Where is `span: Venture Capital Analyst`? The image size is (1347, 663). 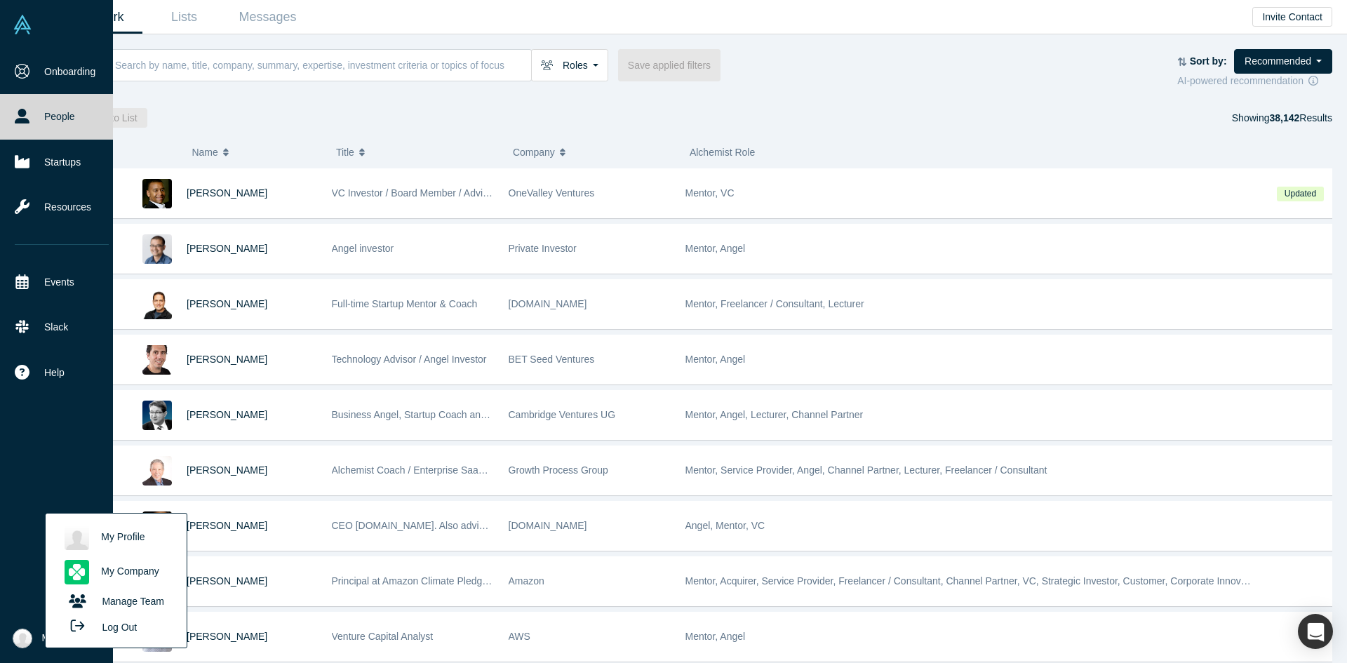
span: Venture Capital Analyst is located at coordinates (382, 636).